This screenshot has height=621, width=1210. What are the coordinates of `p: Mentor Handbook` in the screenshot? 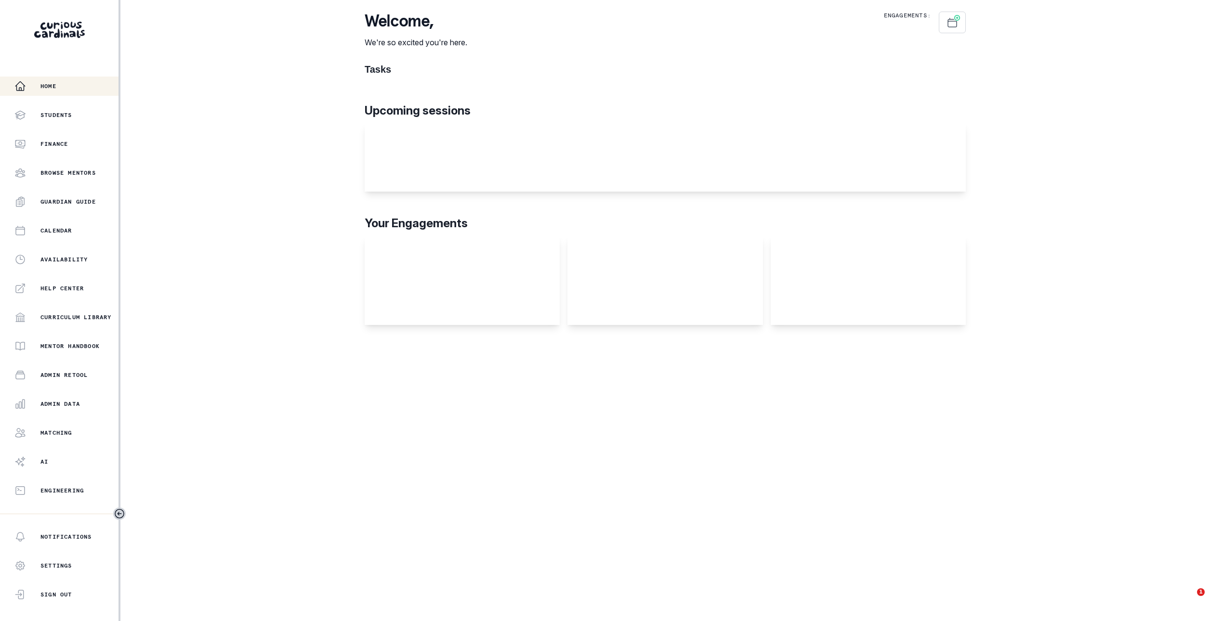 It's located at (70, 346).